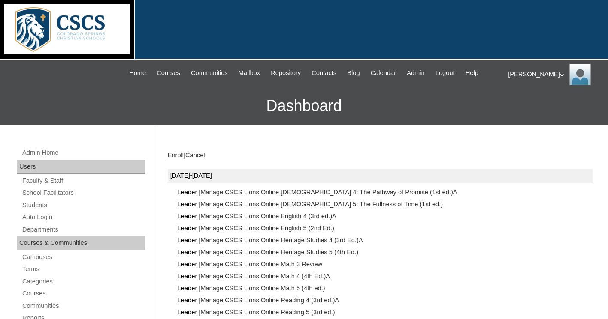 This screenshot has height=319, width=608. What do you see at coordinates (304, 106) in the screenshot?
I see `h3: Dashboard` at bounding box center [304, 106].